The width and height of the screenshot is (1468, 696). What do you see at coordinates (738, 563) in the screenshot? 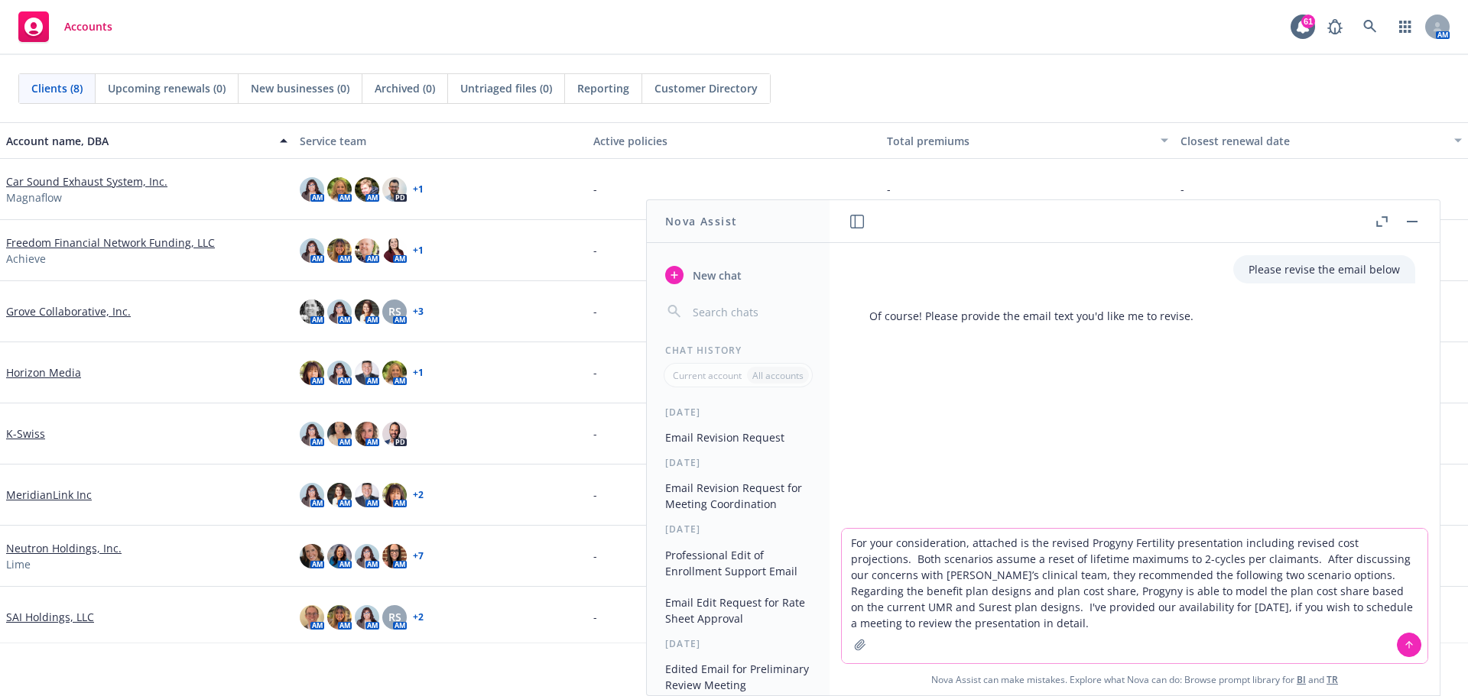
I see `button: Professional Edit of Enrollment Support Email` at bounding box center [738, 563].